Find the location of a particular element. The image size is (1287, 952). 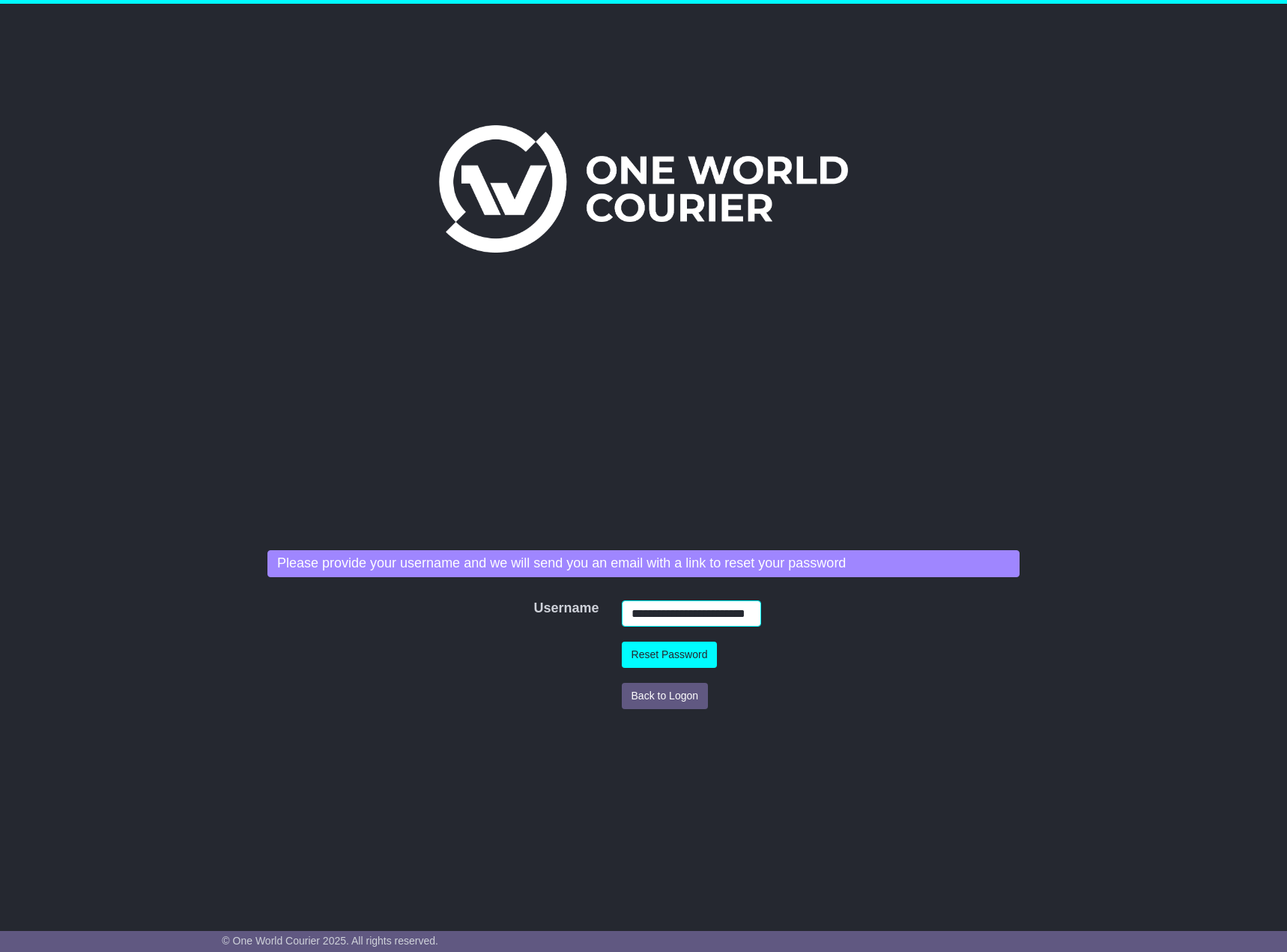

button: Back to Logon is located at coordinates (666, 695).